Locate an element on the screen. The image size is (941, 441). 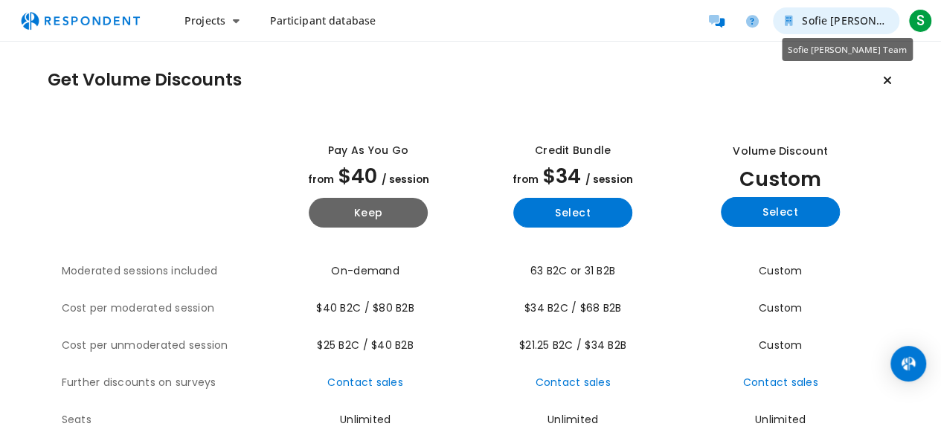
button: S is located at coordinates (920, 21).